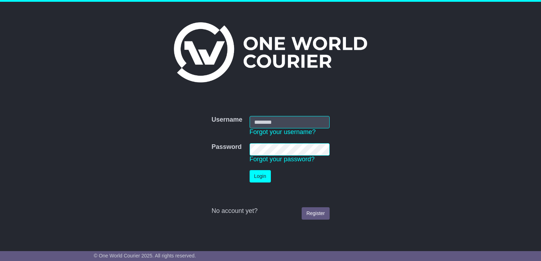  Describe the element at coordinates (270, 211) in the screenshot. I see `div: No account yet?` at that location.